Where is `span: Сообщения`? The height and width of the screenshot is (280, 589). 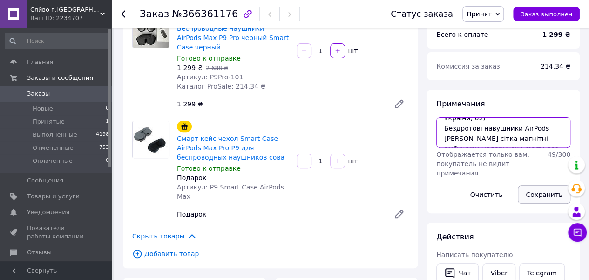
span: Сообщения is located at coordinates (45, 180).